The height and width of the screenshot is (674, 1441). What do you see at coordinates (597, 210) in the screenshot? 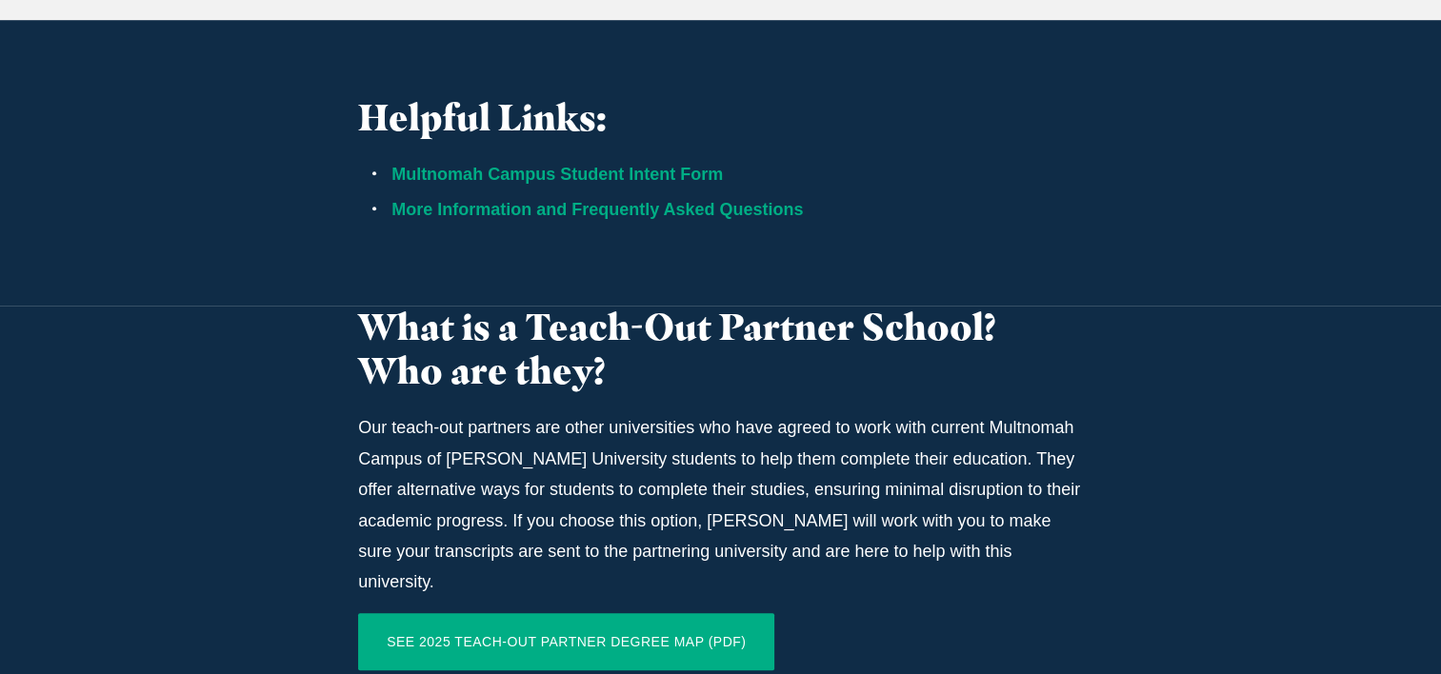
I see `a: More Information and Frequently Asked Questions` at bounding box center [597, 210].